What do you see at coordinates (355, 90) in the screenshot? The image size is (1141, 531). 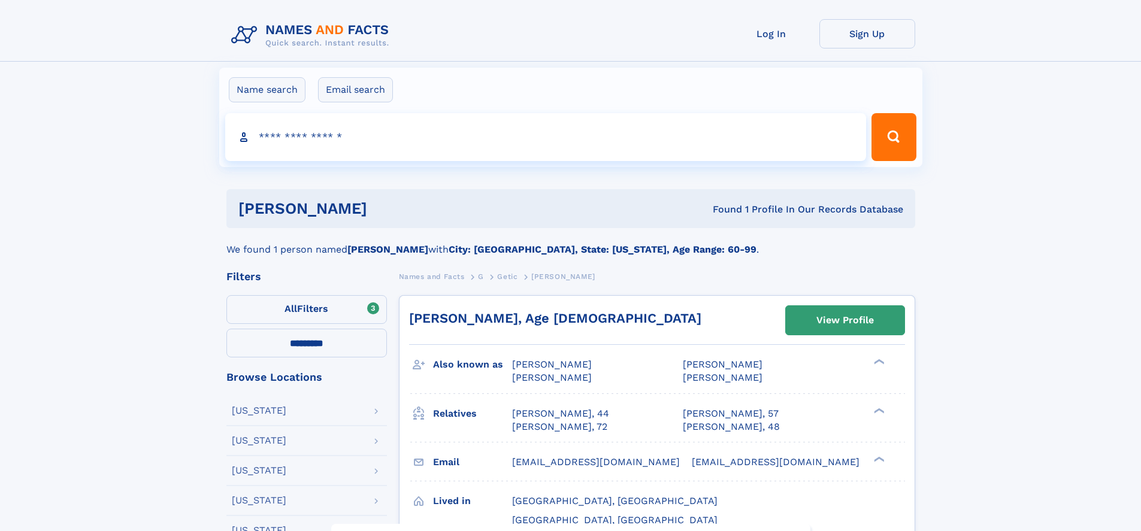 I see `label: Email search` at bounding box center [355, 90].